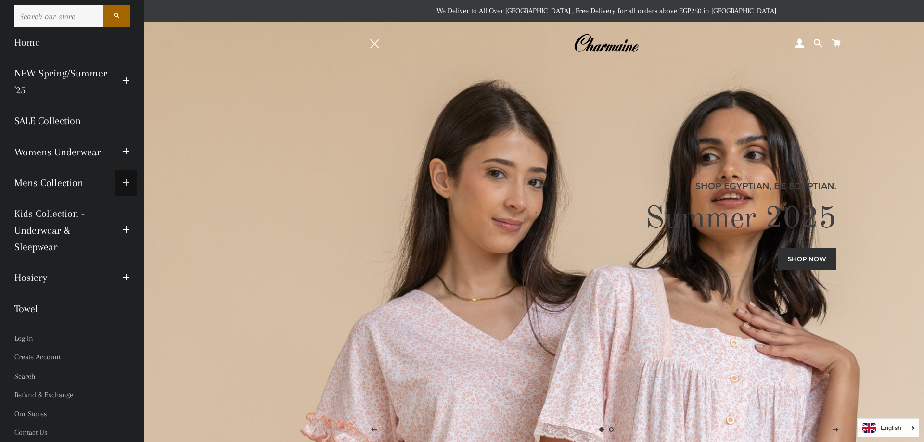 This screenshot has height=442, width=924. Describe the element at coordinates (72, 414) in the screenshot. I see `a: Our Stores` at that location.